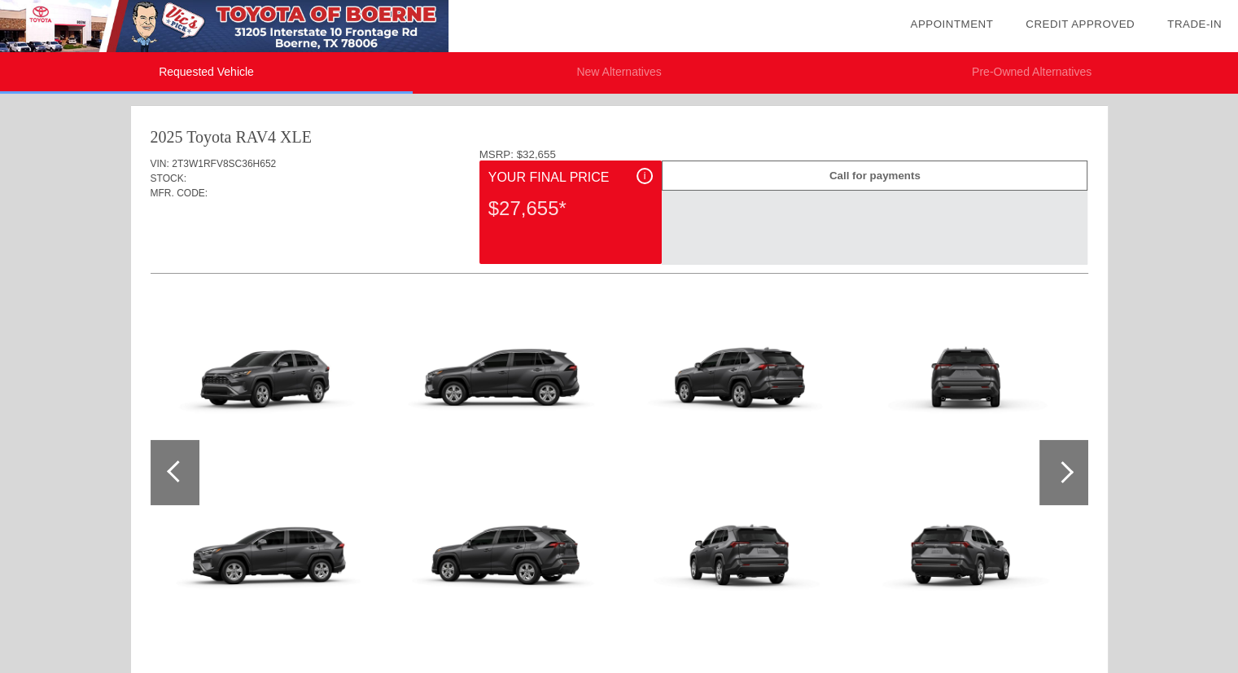 The width and height of the screenshot is (1238, 673). What do you see at coordinates (571, 178) in the screenshot?
I see `div: Your Final Price` at bounding box center [571, 178].